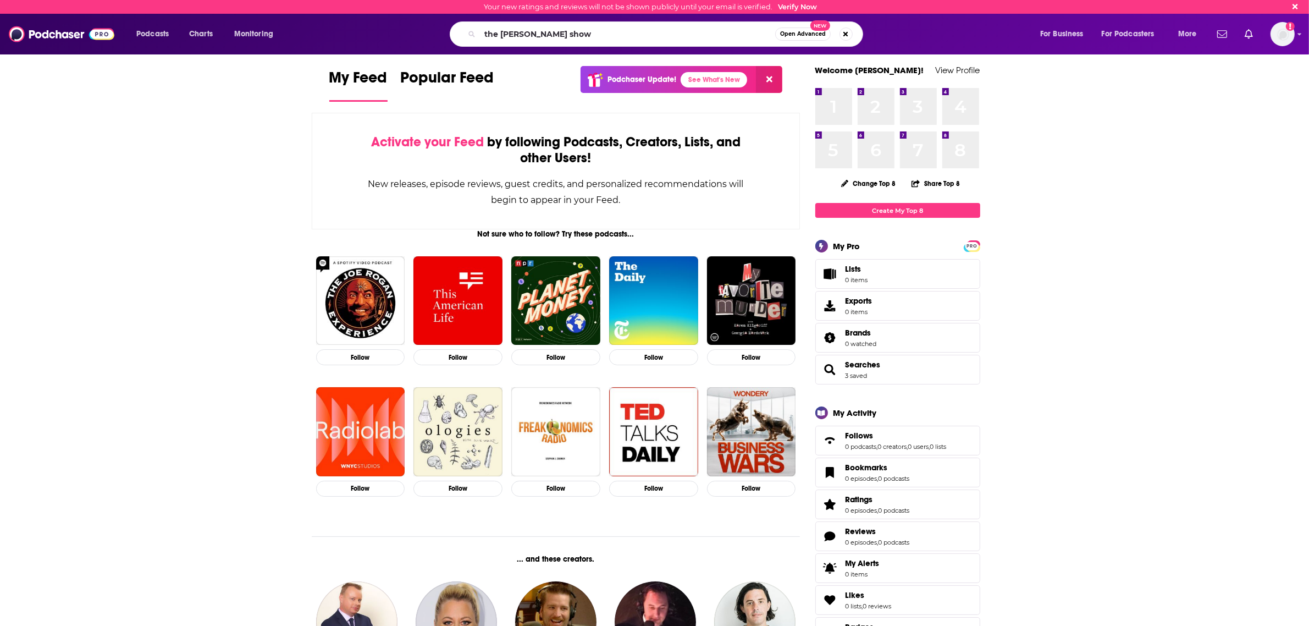  Describe the element at coordinates (859, 301) in the screenshot. I see `span: Exports` at that location.